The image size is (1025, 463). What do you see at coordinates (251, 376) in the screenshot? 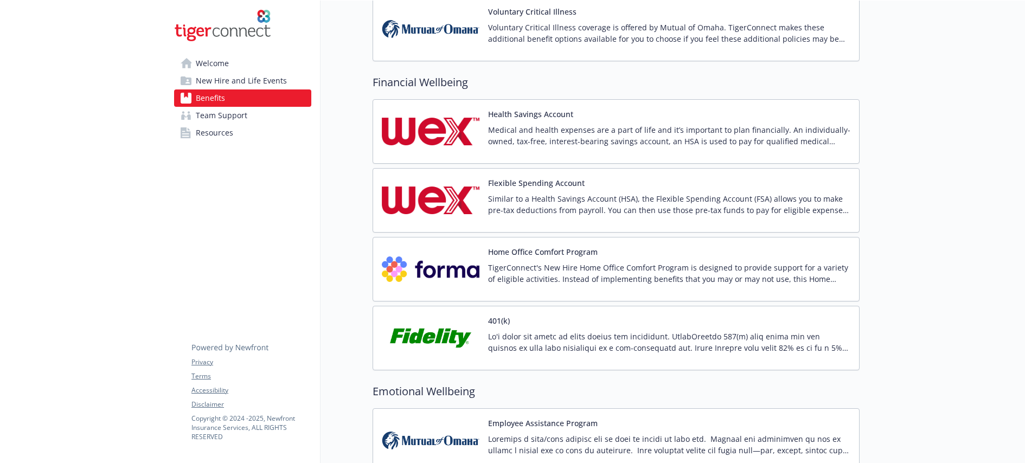
I see `a: Terms` at bounding box center [251, 376].